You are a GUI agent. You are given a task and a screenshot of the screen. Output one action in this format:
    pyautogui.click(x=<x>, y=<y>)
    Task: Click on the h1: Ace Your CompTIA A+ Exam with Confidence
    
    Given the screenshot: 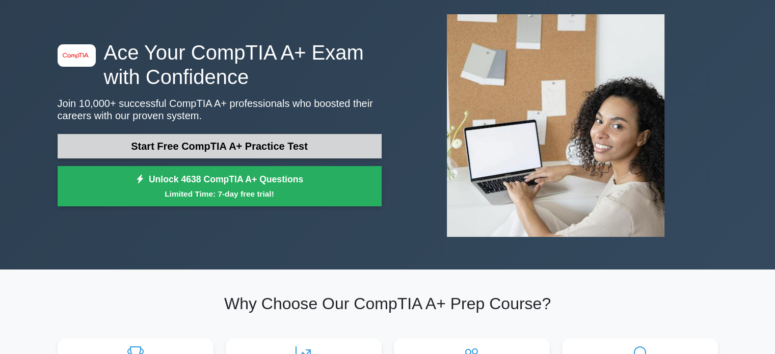 What is the action you would take?
    pyautogui.click(x=220, y=65)
    